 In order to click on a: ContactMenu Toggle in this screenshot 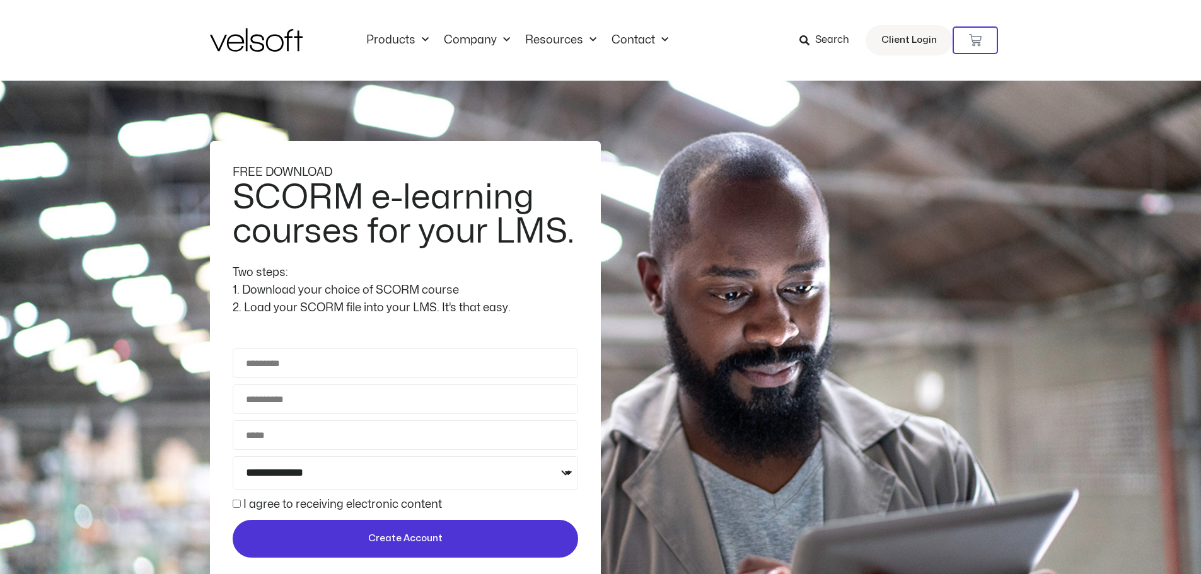, I will do `click(640, 40)`.